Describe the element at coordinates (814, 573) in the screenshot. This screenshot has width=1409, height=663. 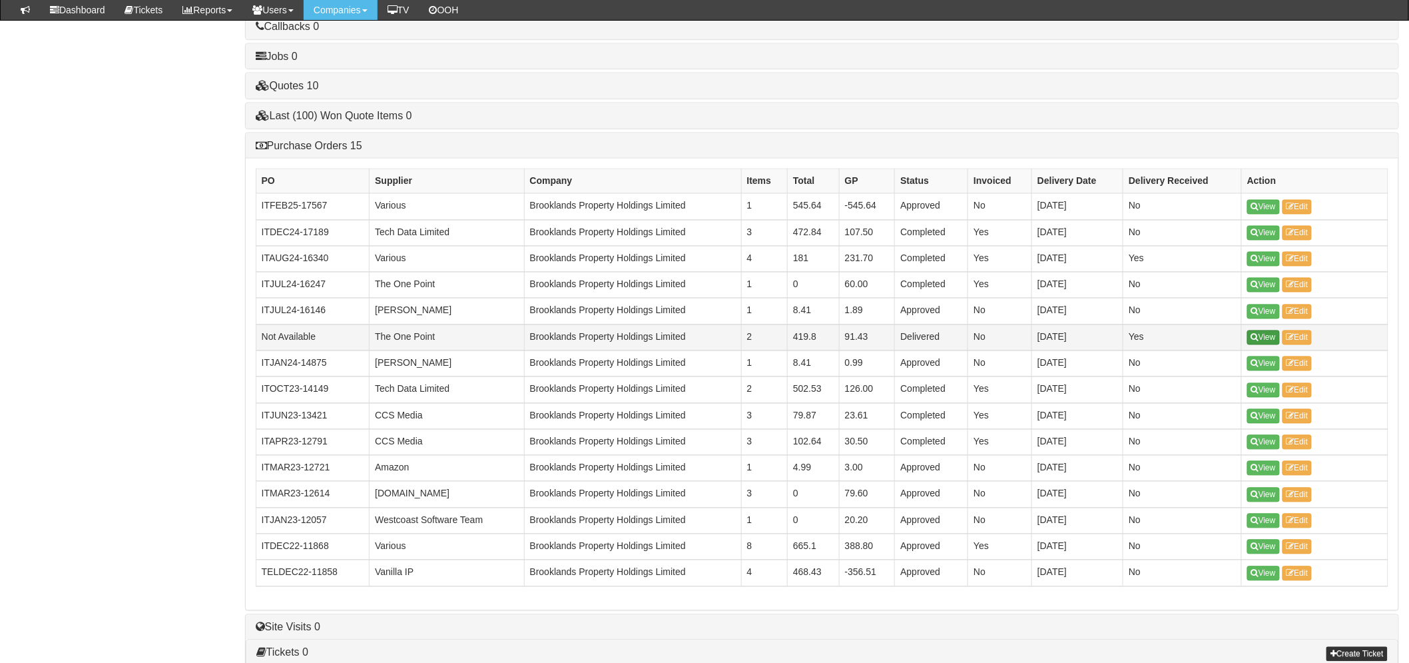
I see `td: 468.43` at that location.